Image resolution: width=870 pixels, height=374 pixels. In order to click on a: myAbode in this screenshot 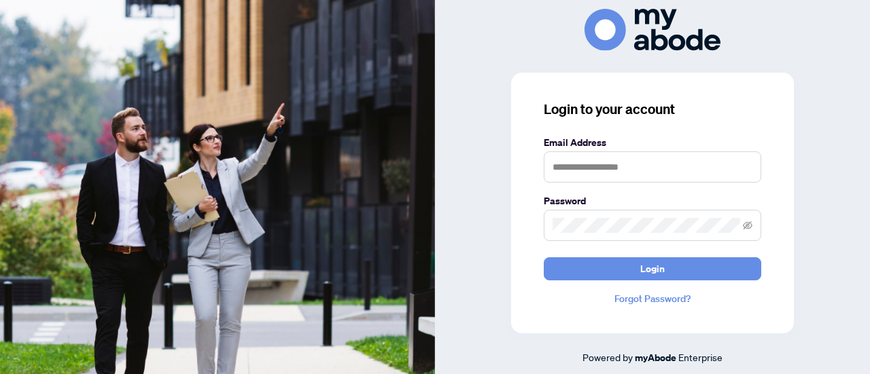, I will do `click(655, 358)`.